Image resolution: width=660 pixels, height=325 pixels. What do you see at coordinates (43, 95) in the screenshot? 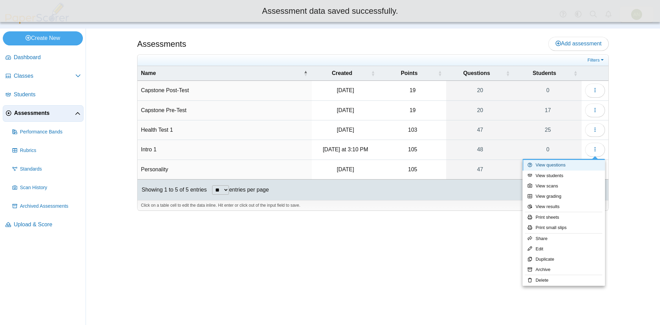
I see `a: Students` at bounding box center [43, 95].